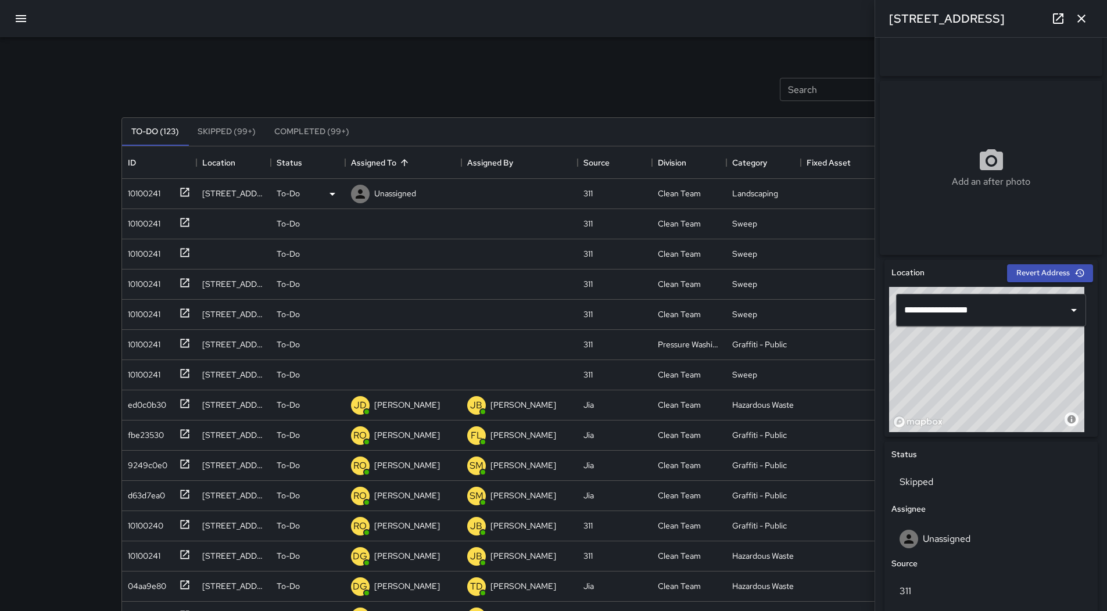  What do you see at coordinates (227, 132) in the screenshot?
I see `button: Skipped (99+)` at bounding box center [227, 132].